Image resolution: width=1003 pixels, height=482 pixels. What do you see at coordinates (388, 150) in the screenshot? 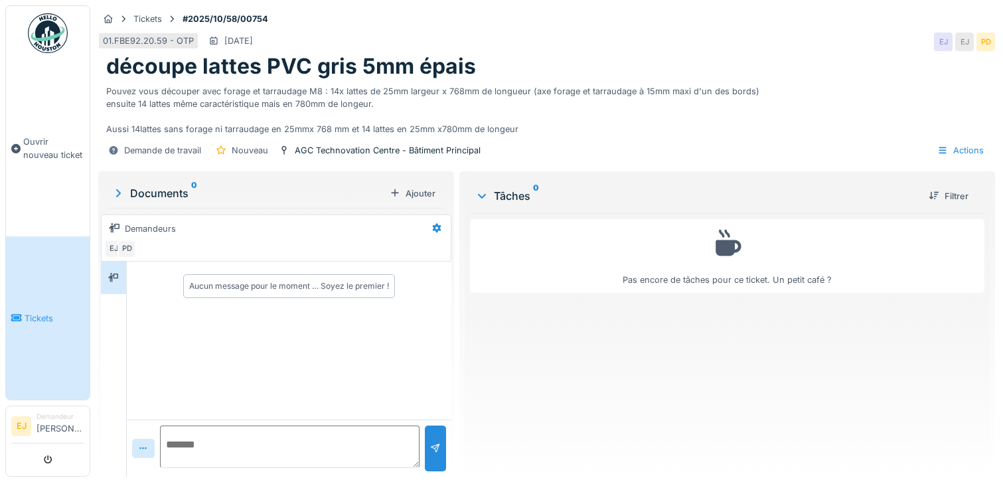
I see `div: AGC Technovation Centre - Bâtiment Principal` at bounding box center [388, 150].